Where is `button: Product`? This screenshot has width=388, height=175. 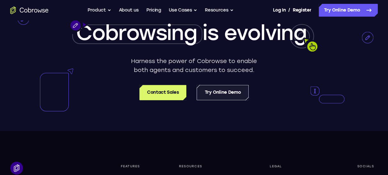
button: Product is located at coordinates (99, 10).